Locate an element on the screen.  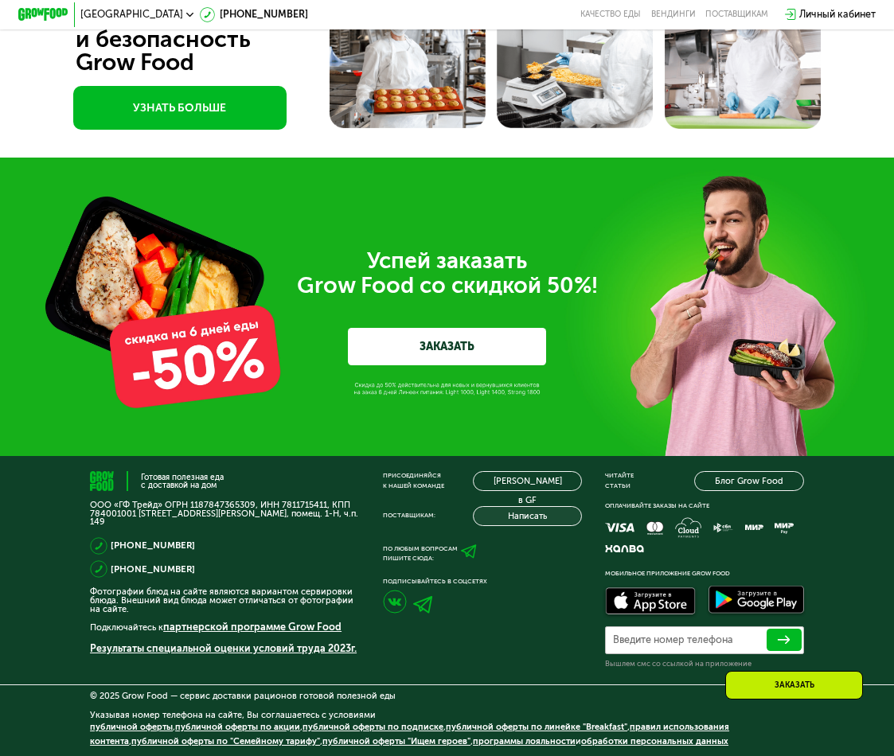
a: партнерской программе Grow Food is located at coordinates (252, 626).